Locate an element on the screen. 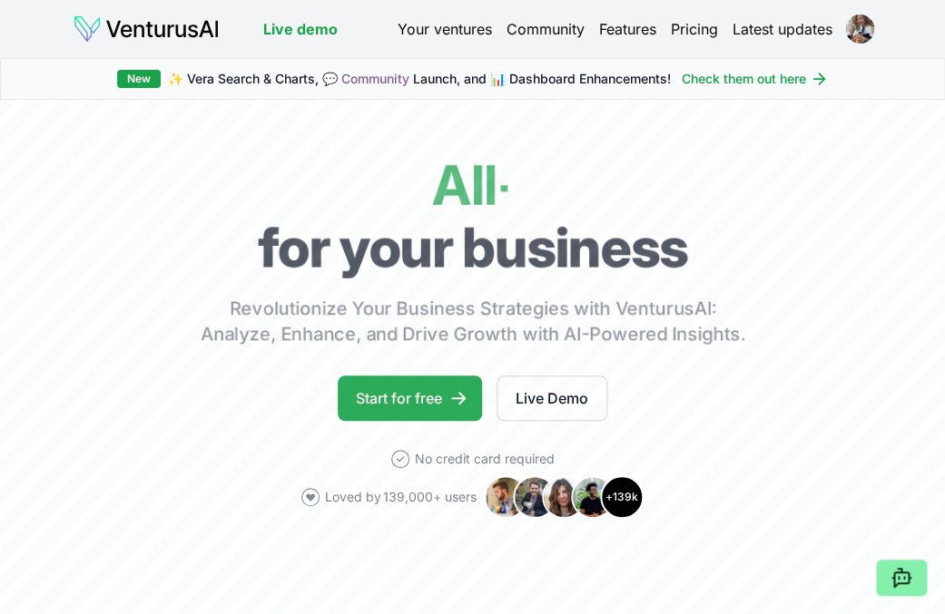 The width and height of the screenshot is (945, 614). a: Latest updates is located at coordinates (782, 29).